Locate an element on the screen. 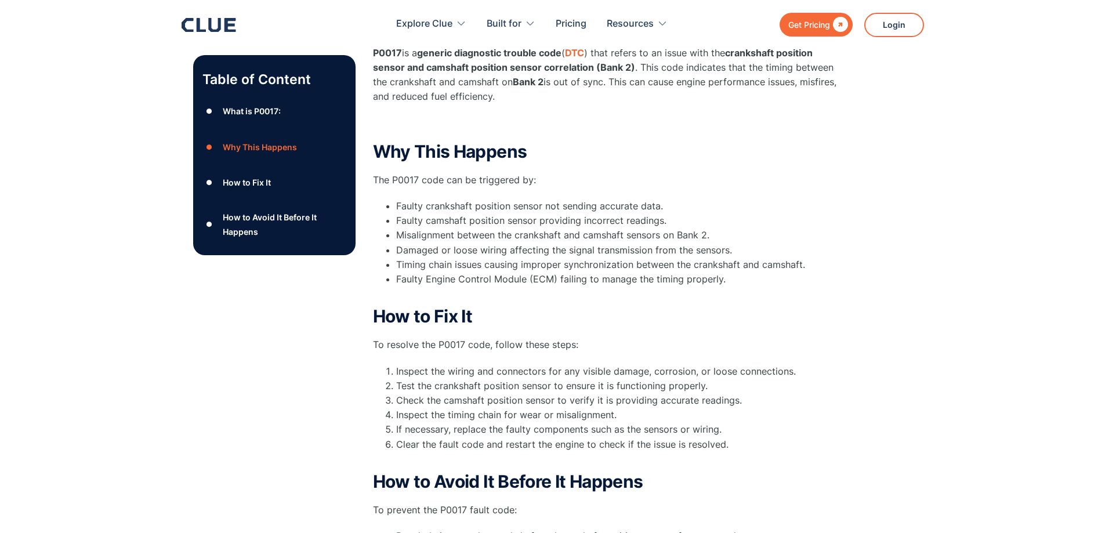 The image size is (1105, 533). strong: How to Avoid It Before It Happens is located at coordinates (508, 481).